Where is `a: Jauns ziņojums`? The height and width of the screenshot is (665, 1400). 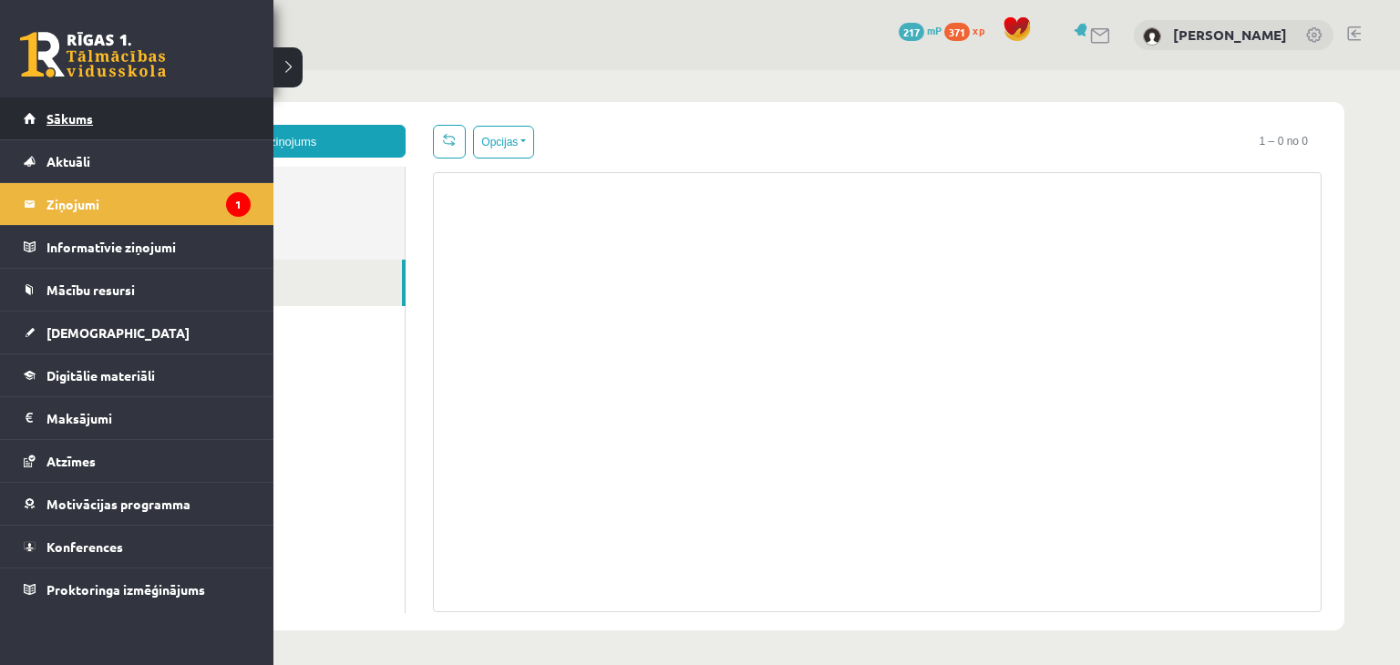 a: Jauns ziņojums is located at coordinates (193, 71).